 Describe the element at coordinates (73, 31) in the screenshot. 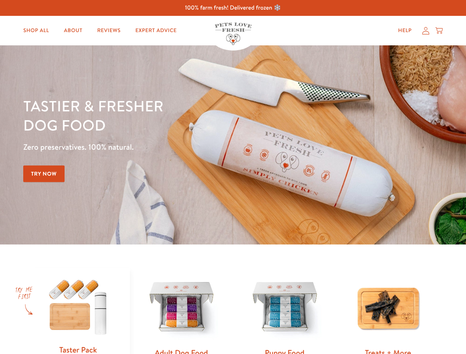

I see `a: About` at that location.